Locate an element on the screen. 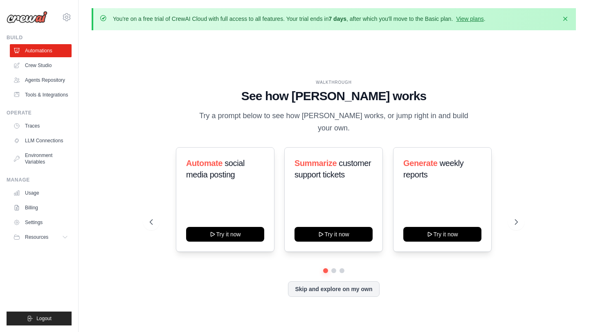 This screenshot has height=332, width=589. button: Skip and explore on my own is located at coordinates (333, 289).